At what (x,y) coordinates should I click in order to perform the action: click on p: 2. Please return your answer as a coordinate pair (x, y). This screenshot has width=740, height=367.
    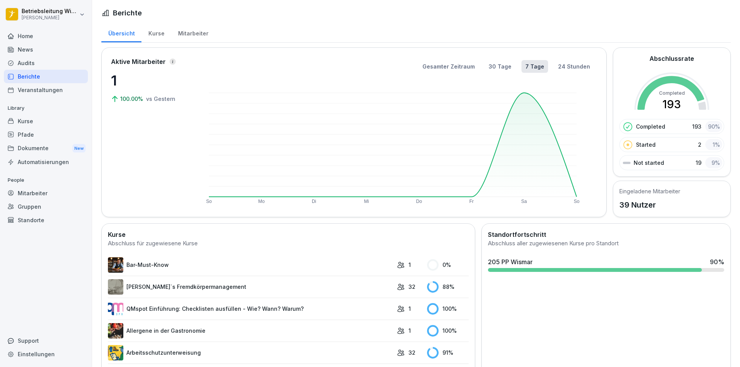
    Looking at the image, I should click on (700, 145).